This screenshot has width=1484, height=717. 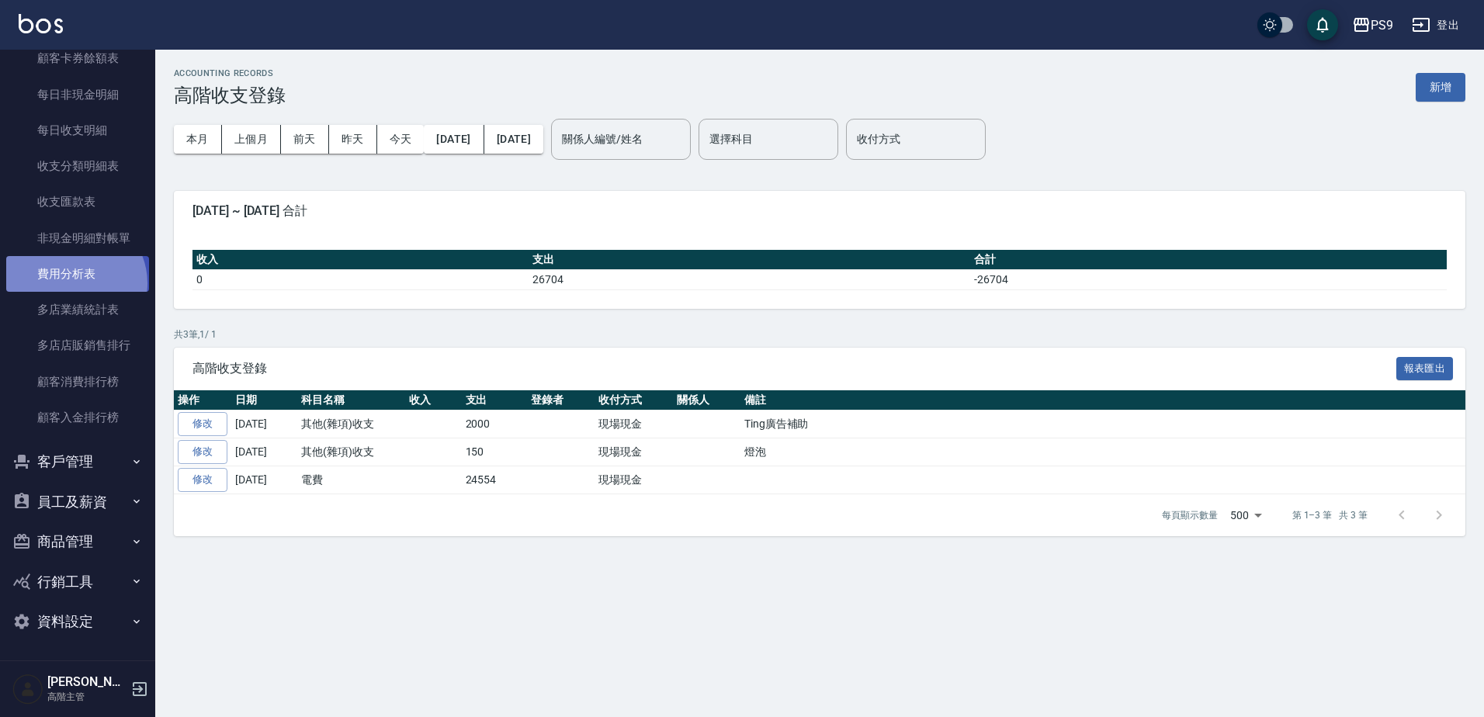 What do you see at coordinates (203, 401) in the screenshot?
I see `th: 操作` at bounding box center [203, 401].